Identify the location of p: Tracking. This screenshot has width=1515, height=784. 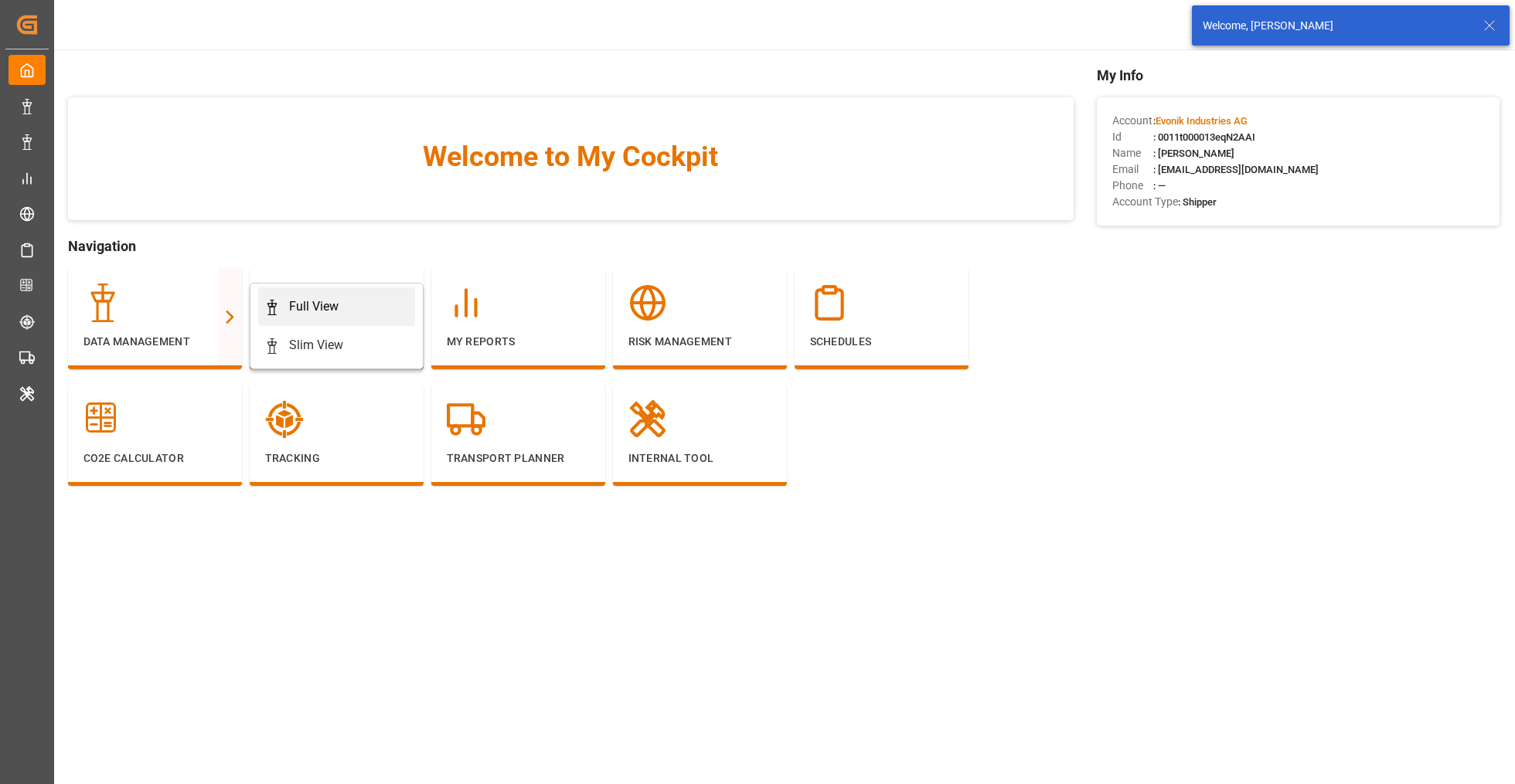
(336, 458).